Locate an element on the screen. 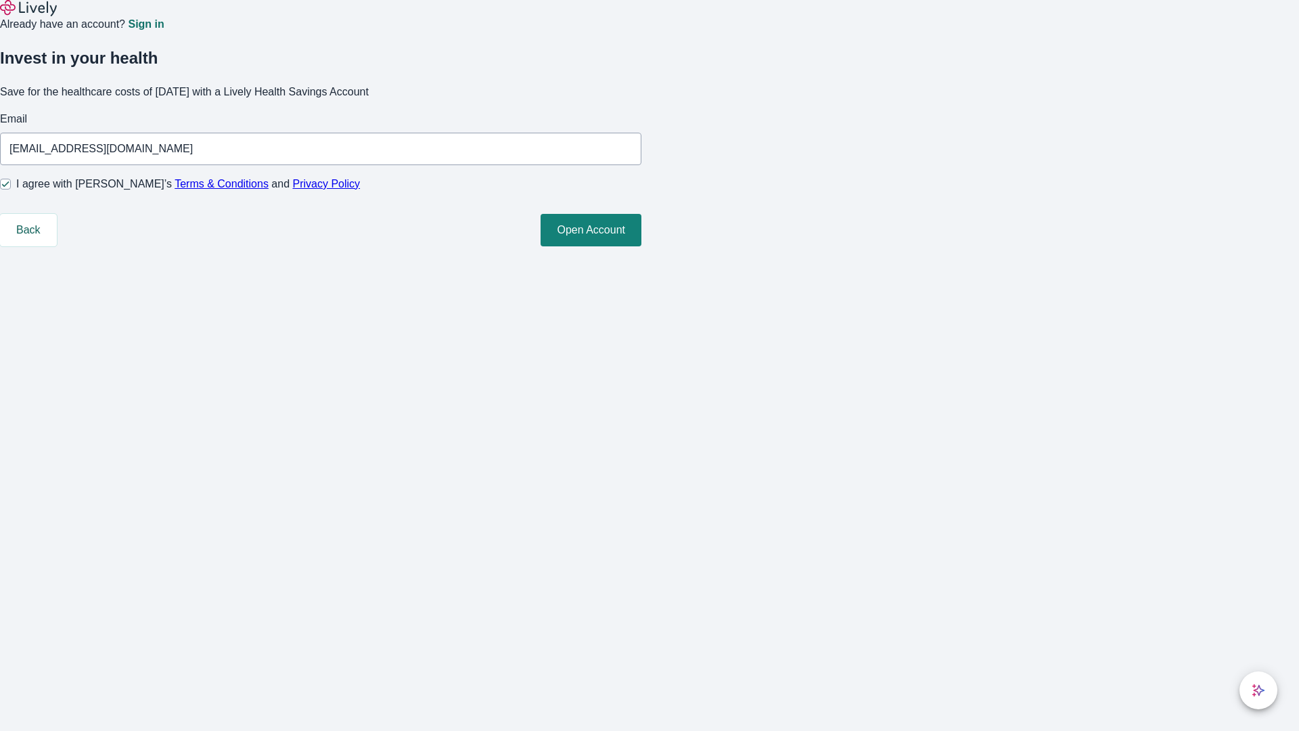 The height and width of the screenshot is (731, 1299). a: Terms & Conditions is located at coordinates (221, 183).